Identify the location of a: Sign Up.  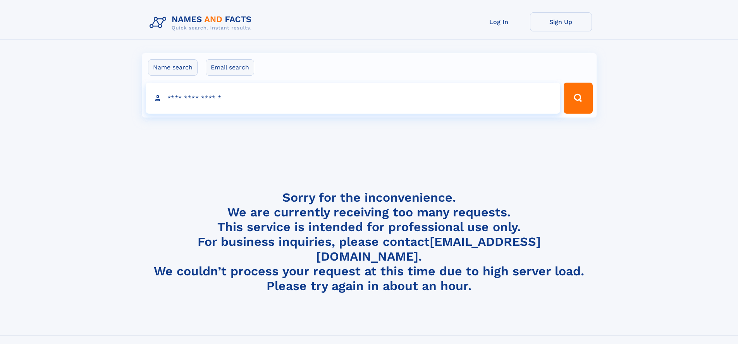
(561, 22).